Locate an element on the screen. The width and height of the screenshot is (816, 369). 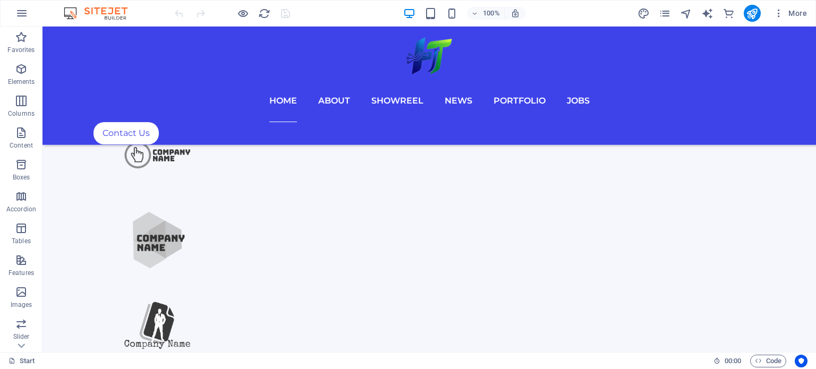
i: Navigator is located at coordinates (686, 13).